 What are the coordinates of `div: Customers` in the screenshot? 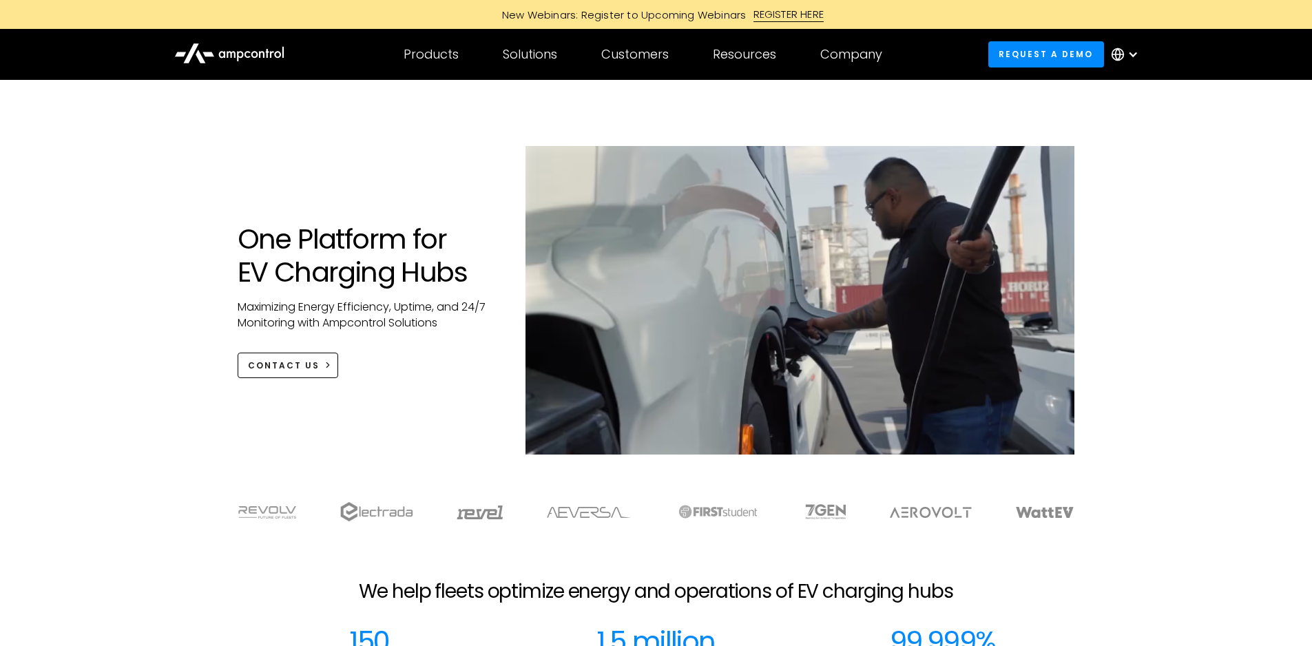 It's located at (635, 54).